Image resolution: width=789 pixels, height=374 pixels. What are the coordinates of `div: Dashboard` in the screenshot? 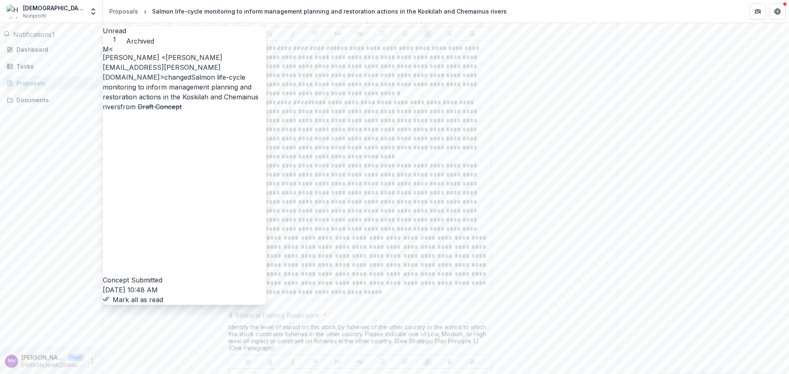 It's located at (54, 49).